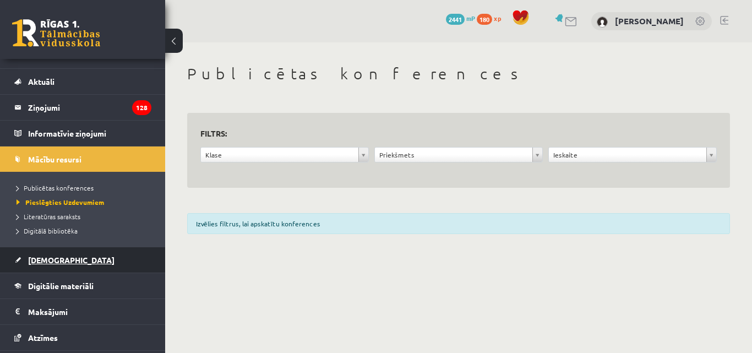  What do you see at coordinates (90, 312) in the screenshot?
I see `legend: Maksājumi` at bounding box center [90, 312].